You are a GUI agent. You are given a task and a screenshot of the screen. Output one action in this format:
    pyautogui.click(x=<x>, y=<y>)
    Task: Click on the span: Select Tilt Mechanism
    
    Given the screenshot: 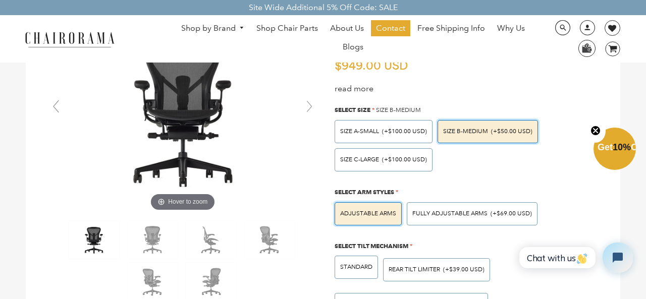 What is the action you would take?
    pyautogui.click(x=371, y=246)
    